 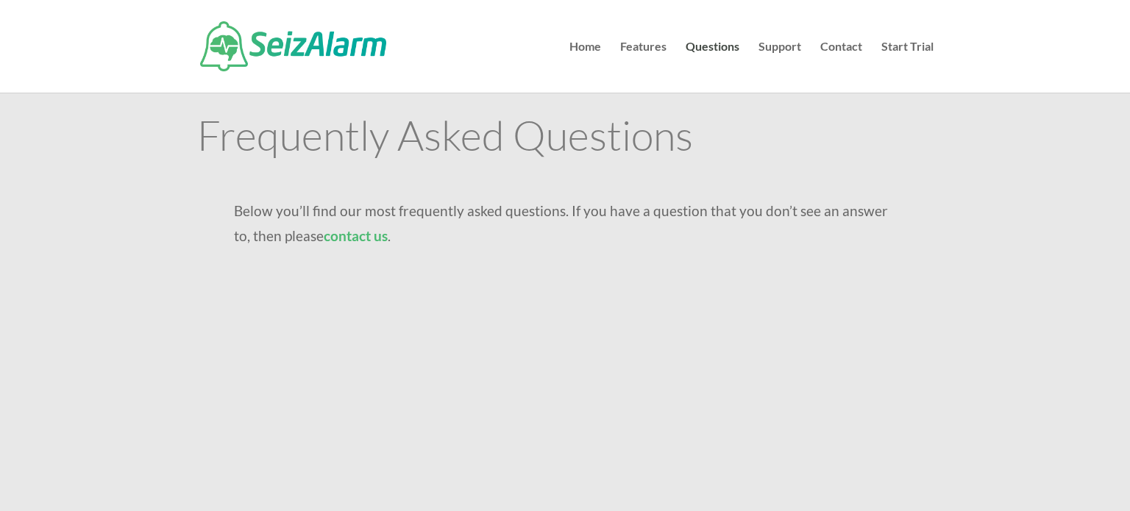 What do you see at coordinates (780, 67) in the screenshot?
I see `a: Support` at bounding box center [780, 67].